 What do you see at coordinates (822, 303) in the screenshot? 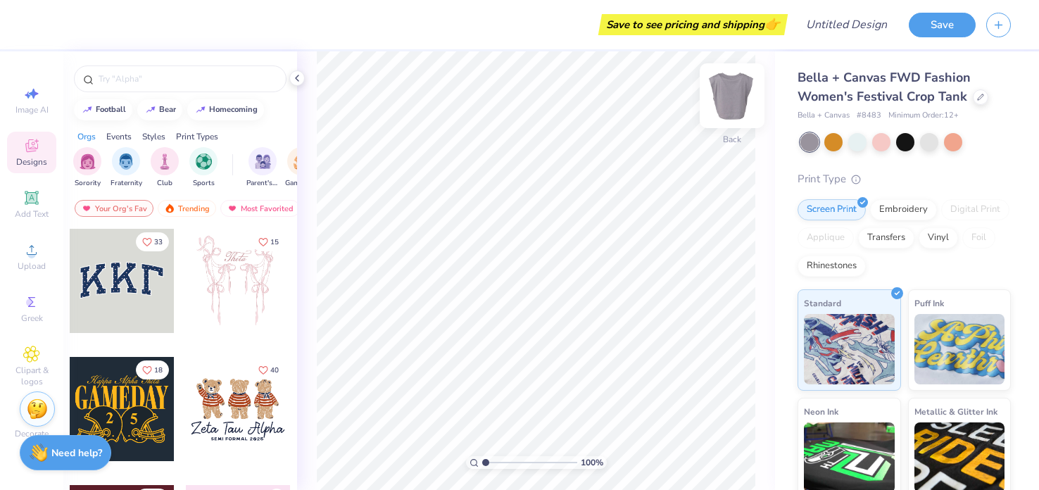
I see `span: Standard` at bounding box center [822, 303].